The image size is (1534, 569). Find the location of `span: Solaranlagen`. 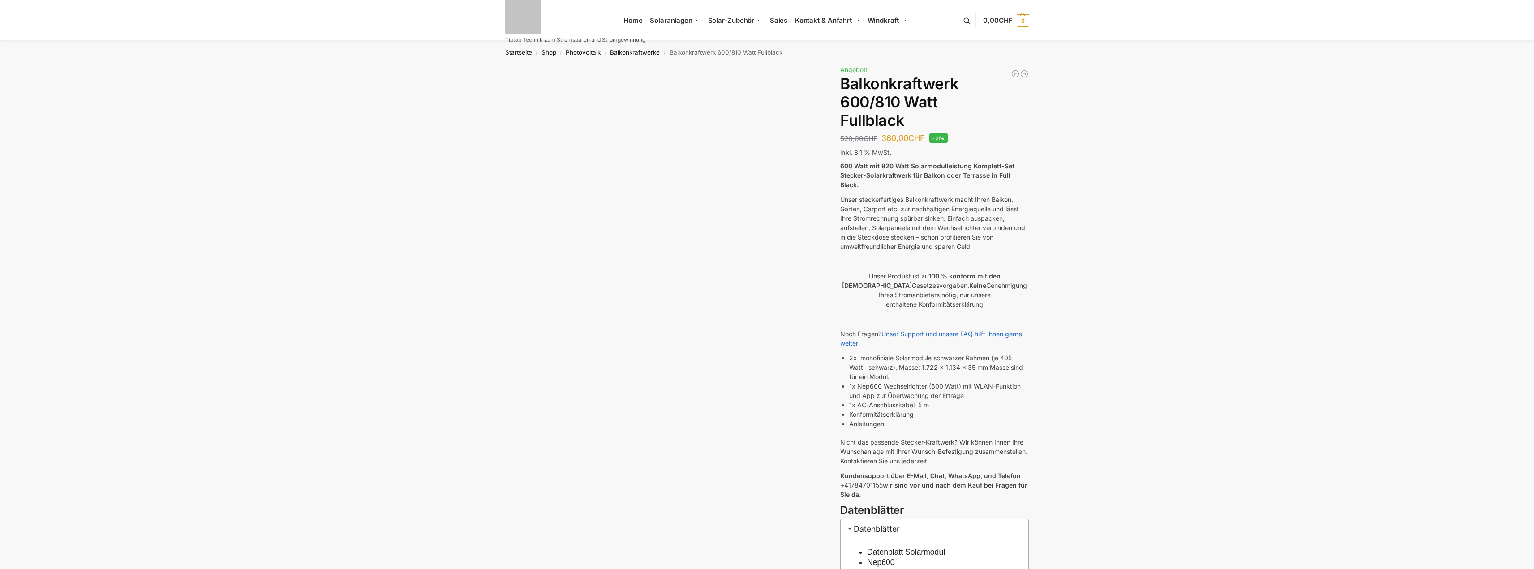

span: Solaranlagen is located at coordinates (671, 20).